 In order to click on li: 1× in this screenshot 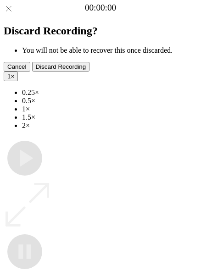, I will do `click(110, 109)`.